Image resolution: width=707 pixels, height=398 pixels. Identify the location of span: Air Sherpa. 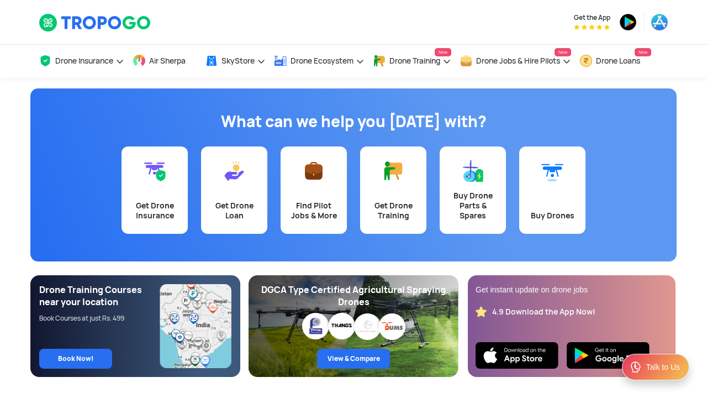
(167, 61).